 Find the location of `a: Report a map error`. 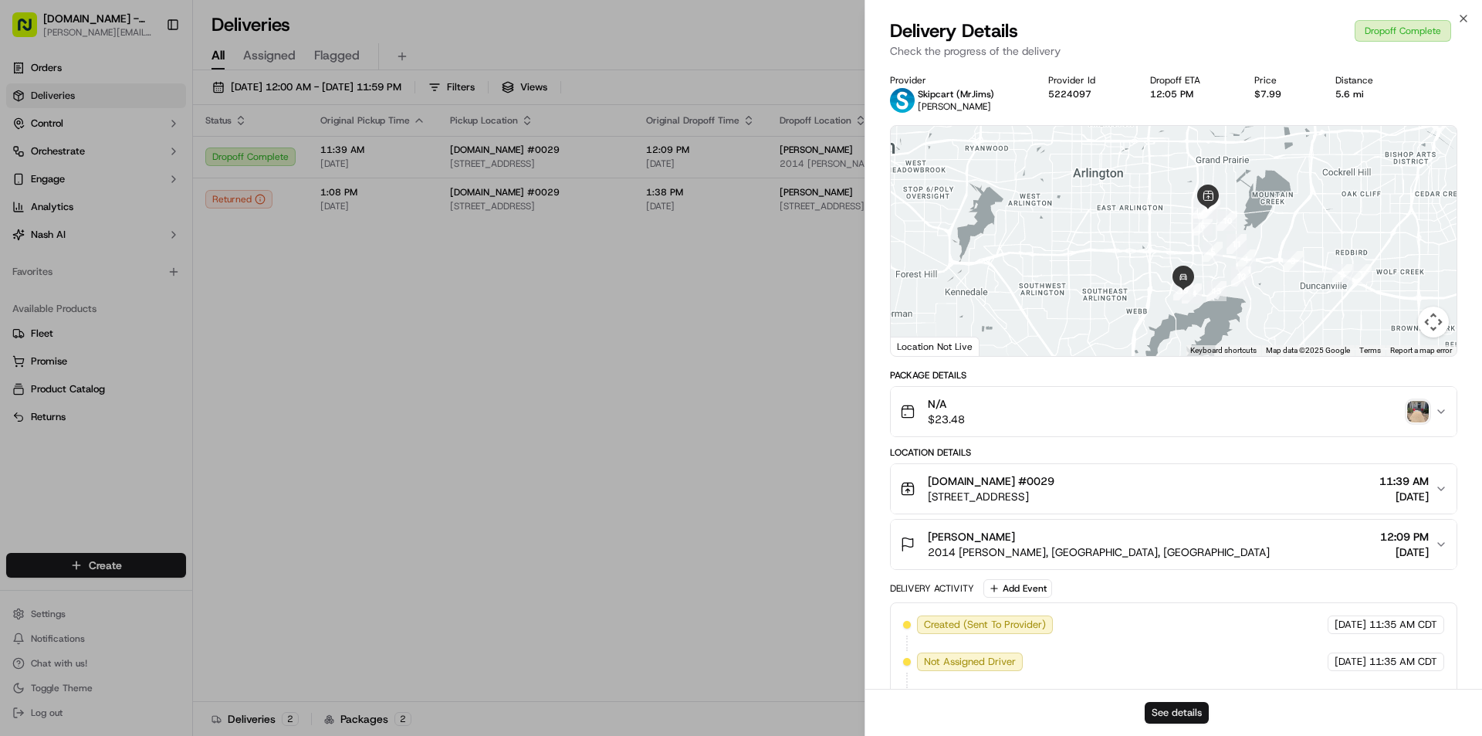

a: Report a map error is located at coordinates (1421, 350).